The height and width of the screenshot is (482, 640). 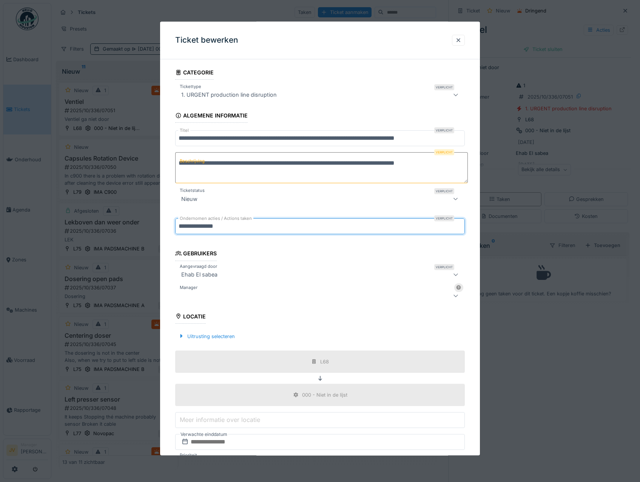 What do you see at coordinates (196, 255) in the screenshot?
I see `div: Gebruikers` at bounding box center [196, 255].